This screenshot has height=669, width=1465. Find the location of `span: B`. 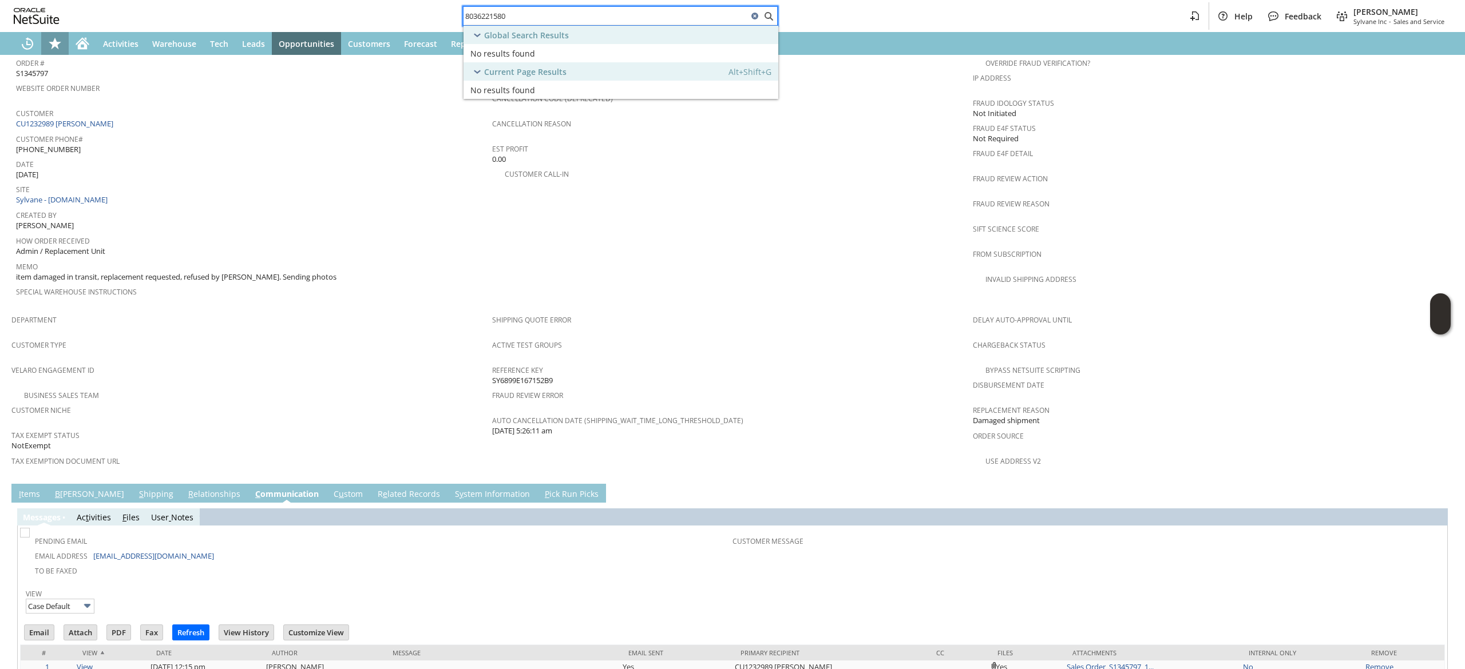

span: B is located at coordinates (57, 494).